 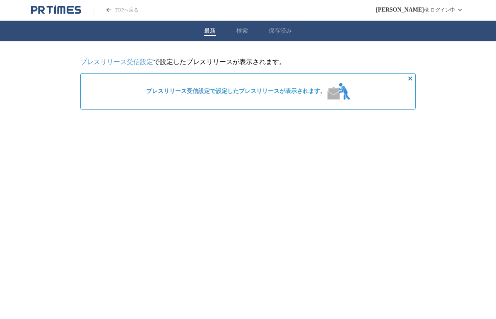 What do you see at coordinates (410, 79) in the screenshot?
I see `button: 非表示にする` at bounding box center [410, 79].